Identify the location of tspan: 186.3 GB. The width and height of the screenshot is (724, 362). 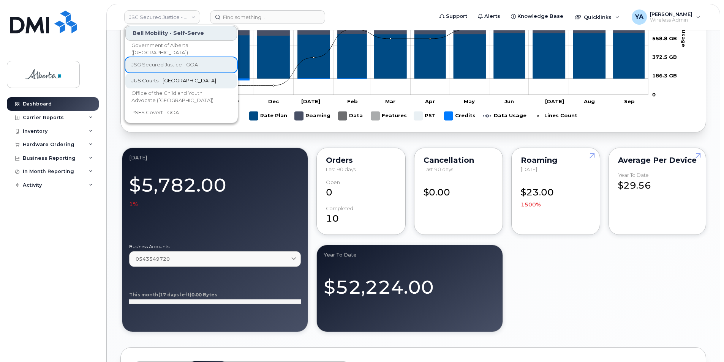
(664, 76).